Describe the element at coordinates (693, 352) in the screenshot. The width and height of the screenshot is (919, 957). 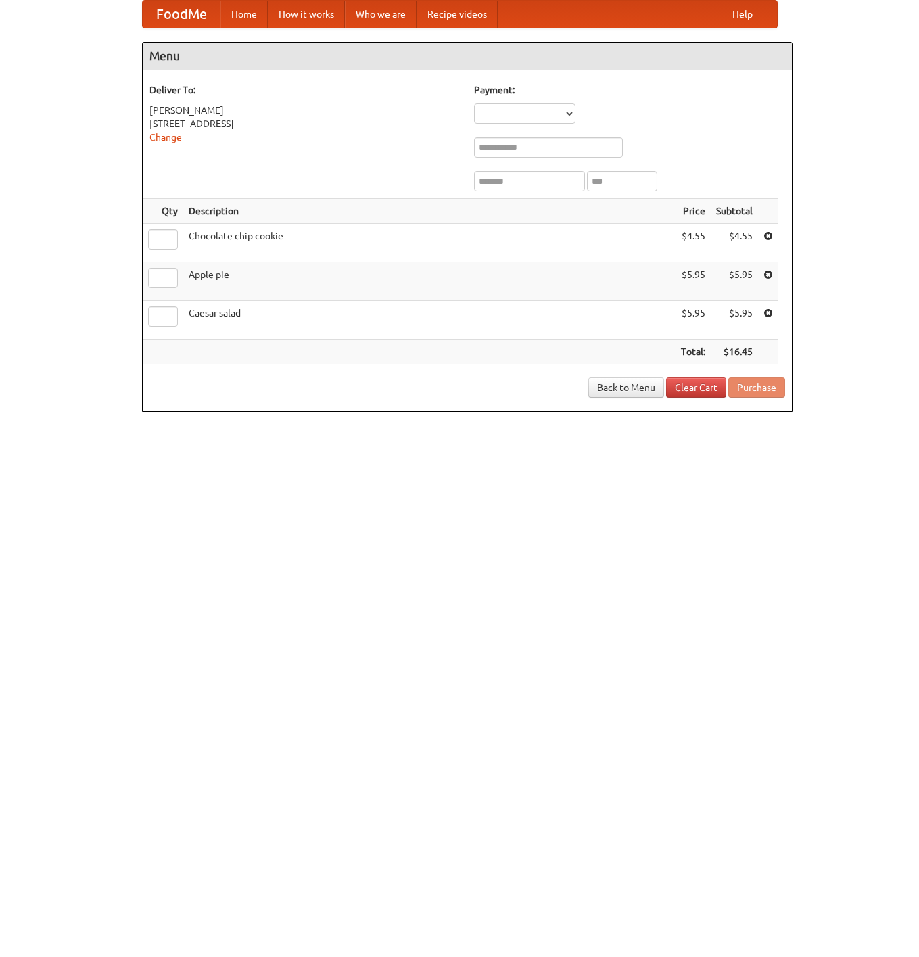
I see `th: Total:` at that location.